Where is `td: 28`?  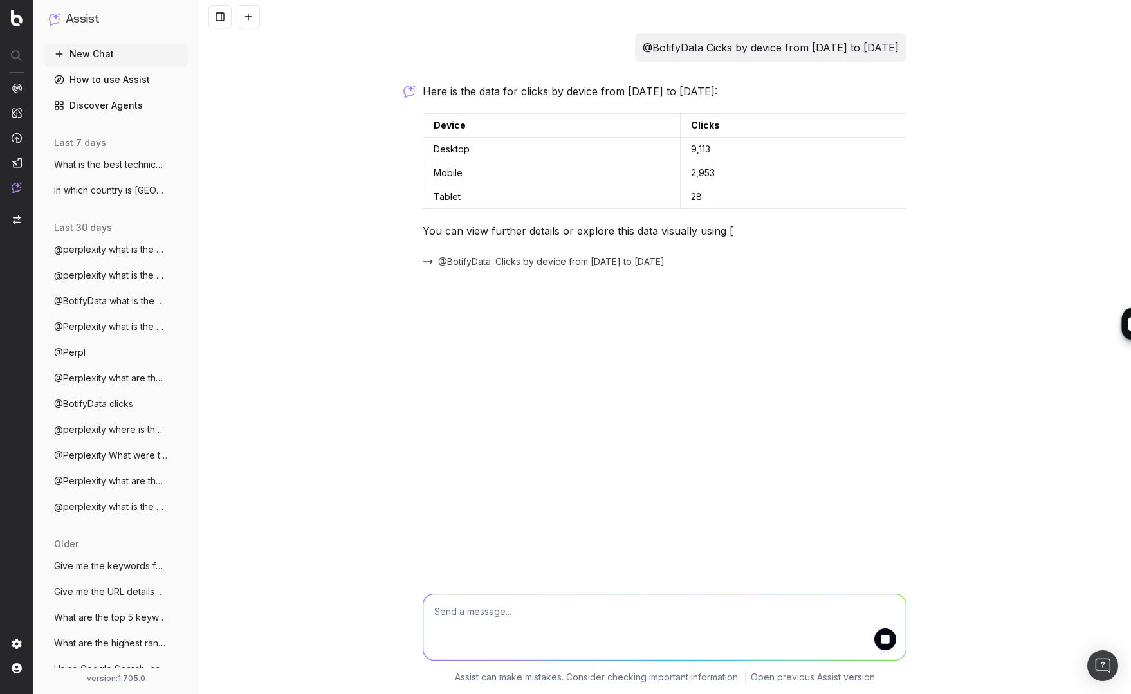 td: 28 is located at coordinates (793, 197).